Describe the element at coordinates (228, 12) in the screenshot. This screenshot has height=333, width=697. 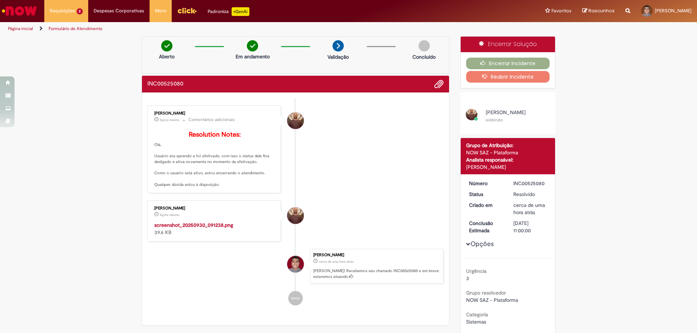
I see `div: Padroniza` at that location.